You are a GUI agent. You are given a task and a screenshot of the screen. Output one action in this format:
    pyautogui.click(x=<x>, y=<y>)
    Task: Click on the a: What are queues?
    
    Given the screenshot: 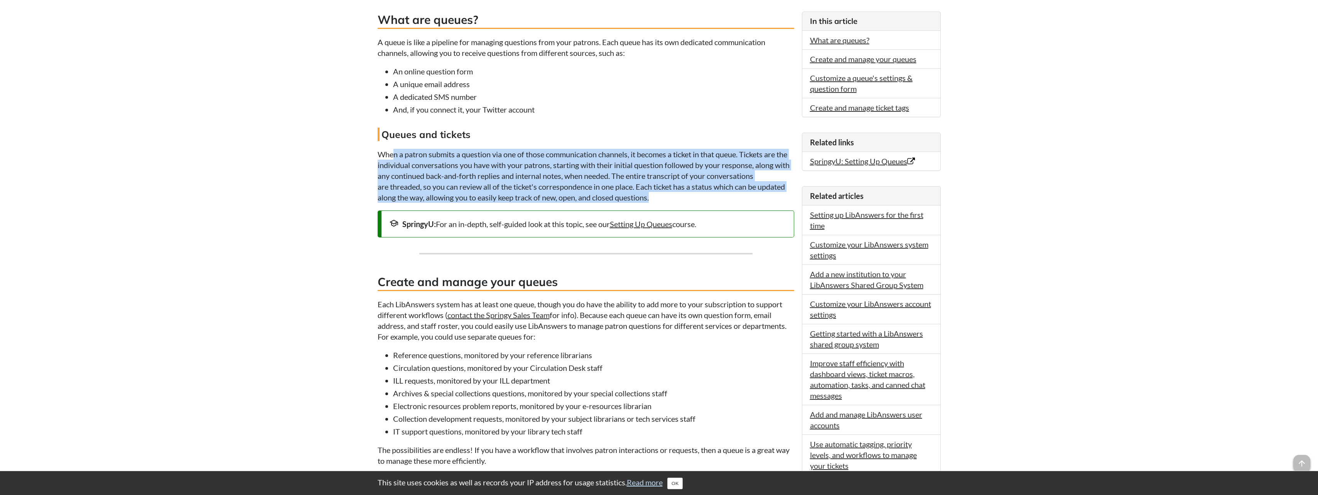 What is the action you would take?
    pyautogui.click(x=840, y=40)
    